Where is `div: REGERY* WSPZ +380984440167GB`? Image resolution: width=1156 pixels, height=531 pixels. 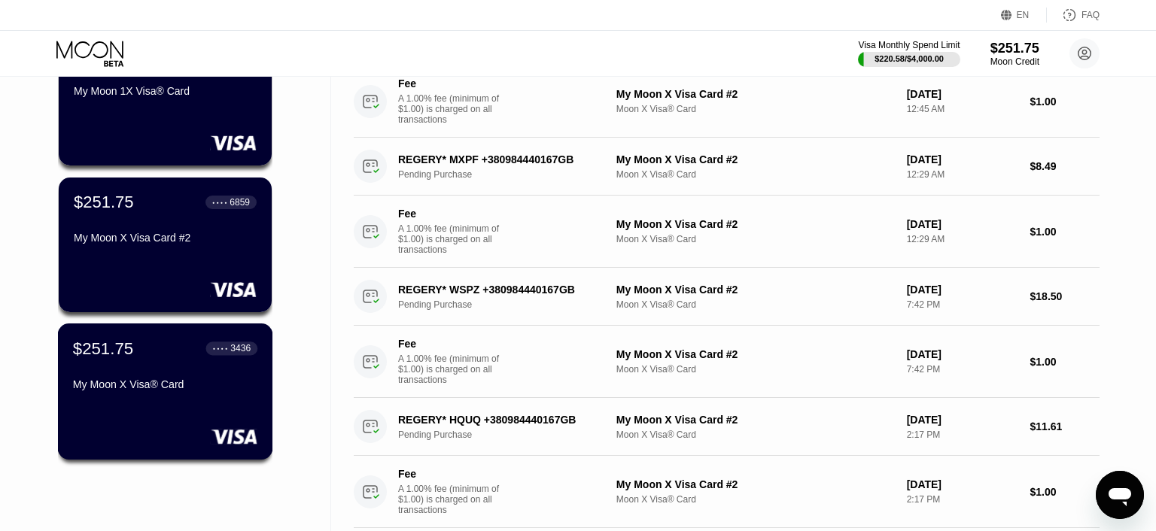
div: REGERY* WSPZ +380984440167GB is located at coordinates (503, 290).